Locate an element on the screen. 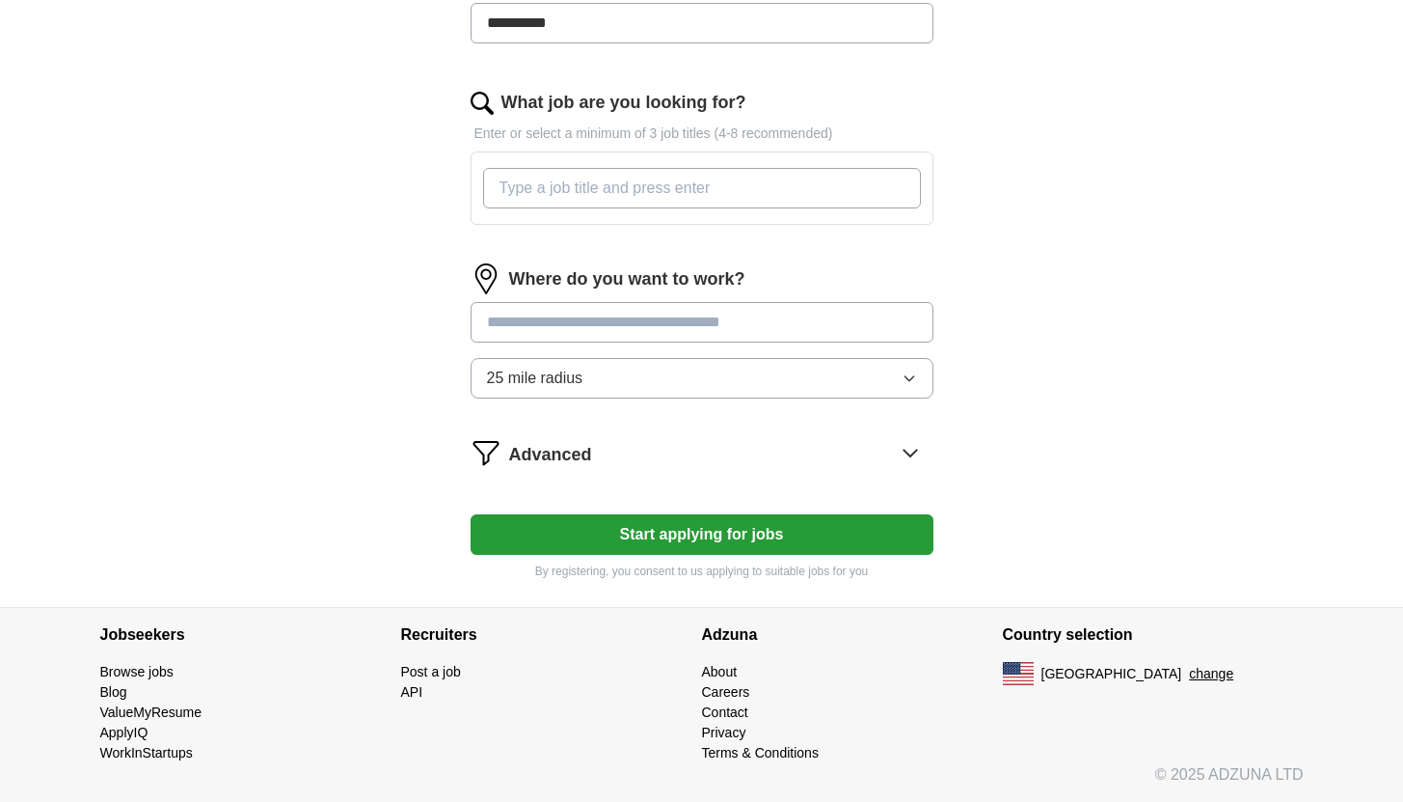 This screenshot has height=802, width=1403. a: Terms & Conditions is located at coordinates (760, 752).